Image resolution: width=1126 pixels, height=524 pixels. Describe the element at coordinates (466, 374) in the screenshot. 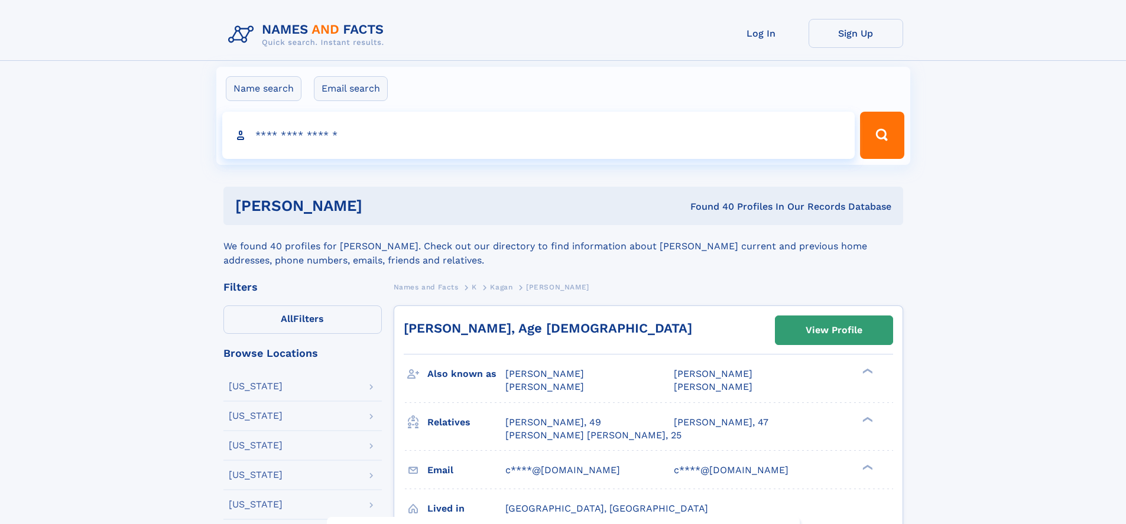

I see `h3: Also known as` at that location.